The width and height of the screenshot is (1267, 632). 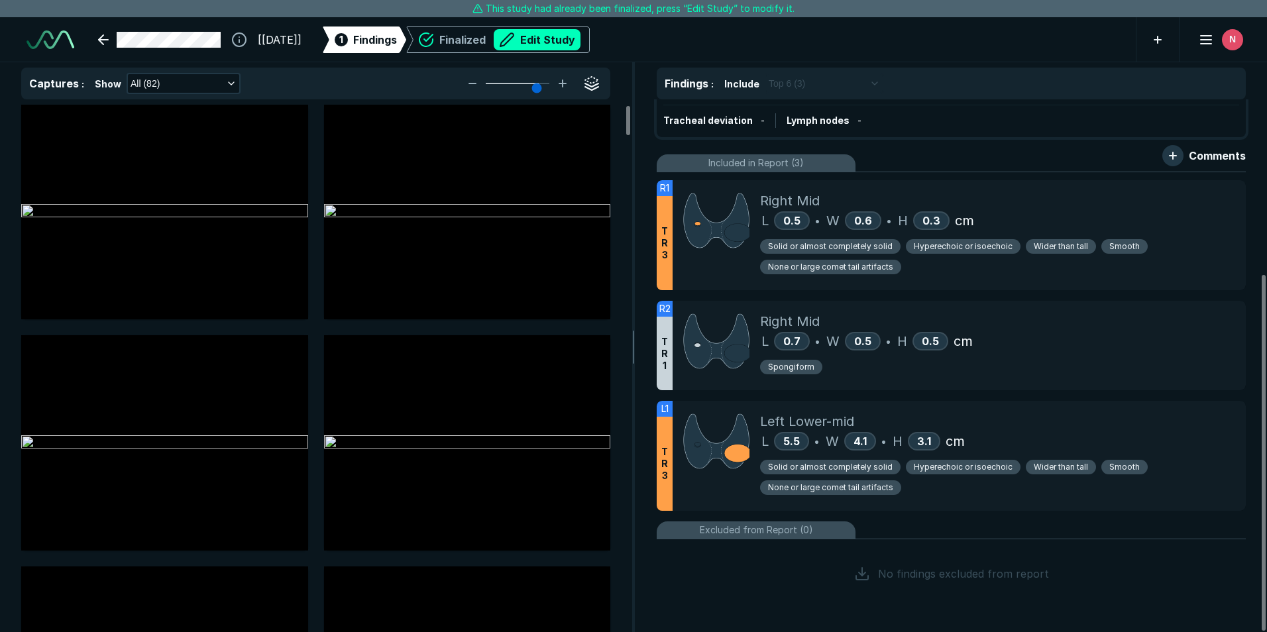 What do you see at coordinates (50, 40) in the screenshot?
I see `a: See-Mode Logo` at bounding box center [50, 40].